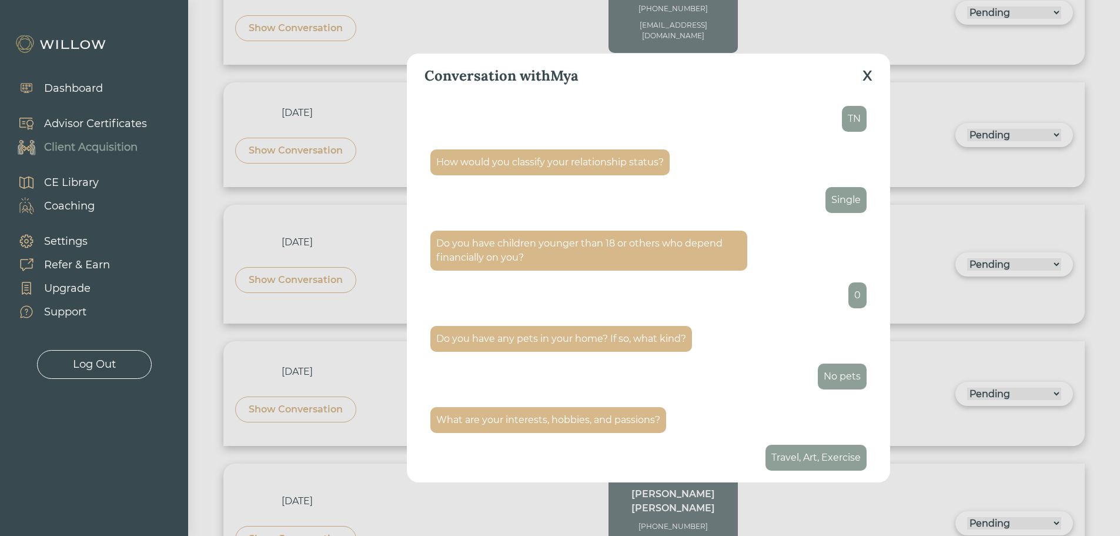 The image size is (1120, 536). Describe the element at coordinates (550, 162) in the screenshot. I see `div: How would you classify your relationship status?` at that location.